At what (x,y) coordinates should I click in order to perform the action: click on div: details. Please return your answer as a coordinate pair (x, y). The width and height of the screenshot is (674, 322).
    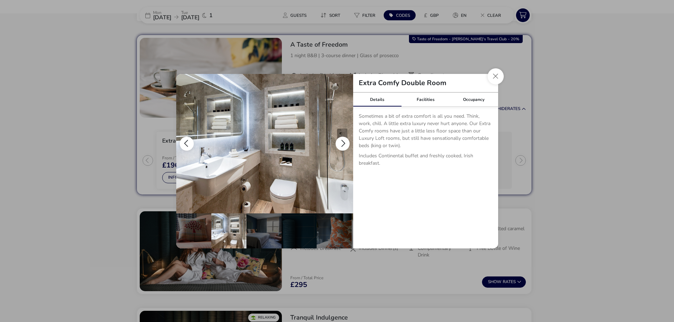
    Looking at the image, I should click on (337, 161).